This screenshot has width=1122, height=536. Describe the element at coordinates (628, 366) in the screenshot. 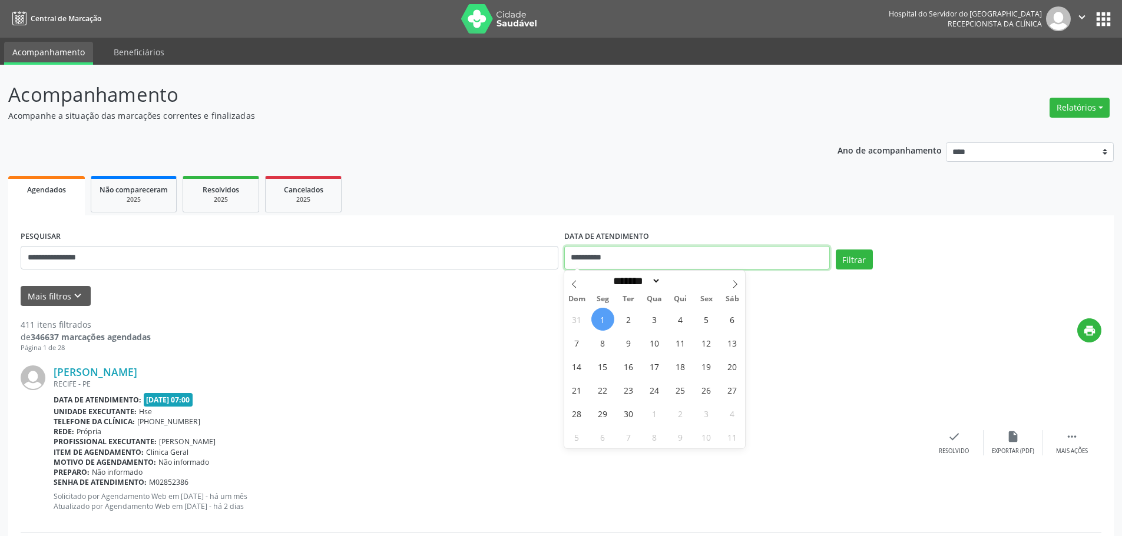

I see `span: Setembro 16, 2025` at that location.